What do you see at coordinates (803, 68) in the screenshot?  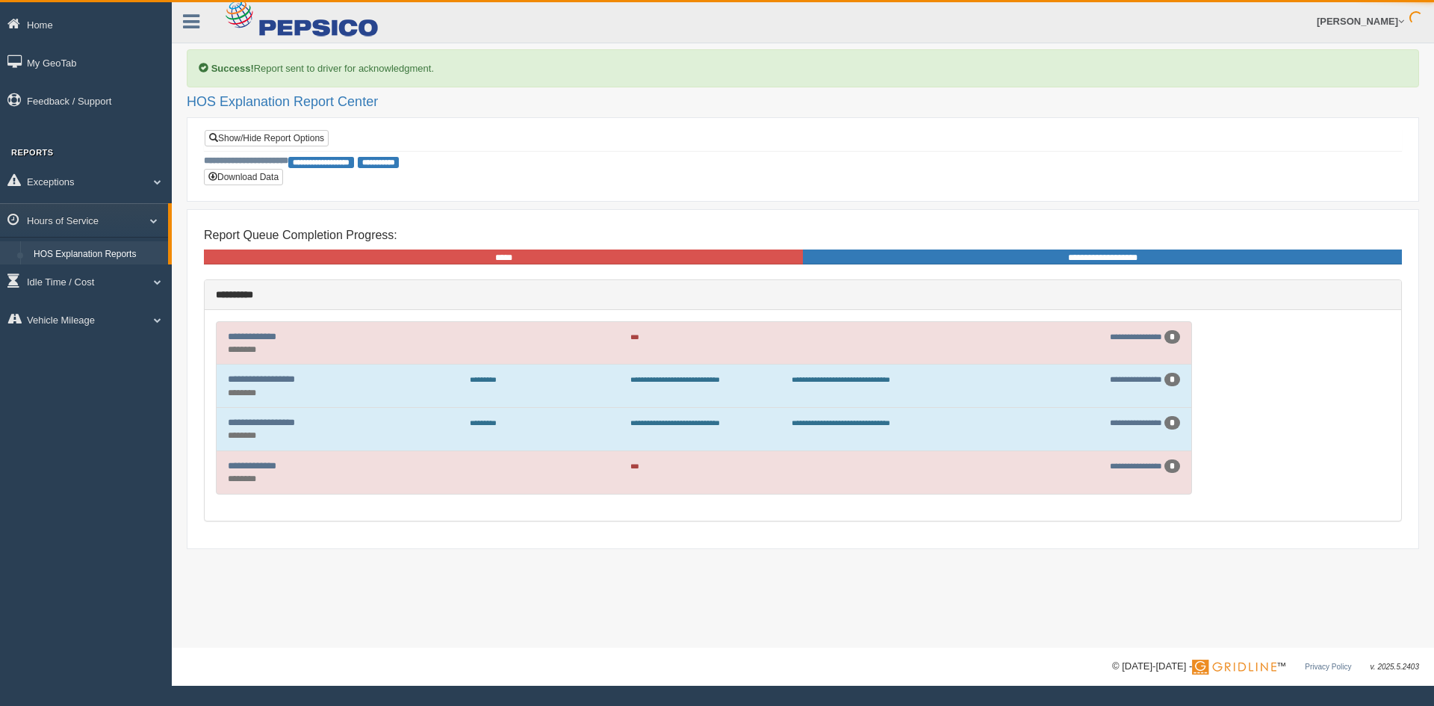 I see `div: Report sent to driver for acknowledgment.` at bounding box center [803, 68].